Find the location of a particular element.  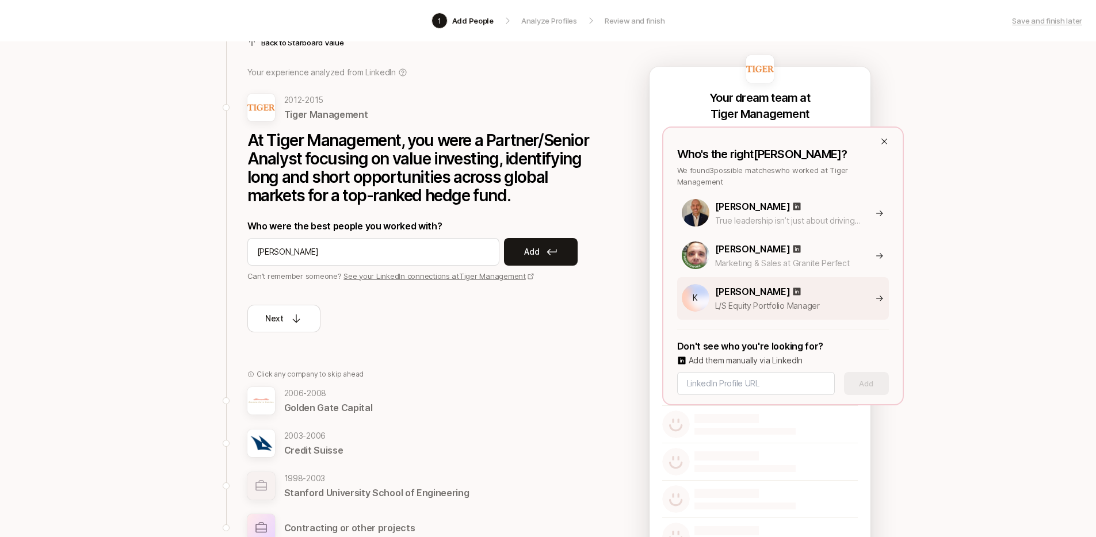

p: Your experience analyzed from LinkedIn is located at coordinates (322, 72).